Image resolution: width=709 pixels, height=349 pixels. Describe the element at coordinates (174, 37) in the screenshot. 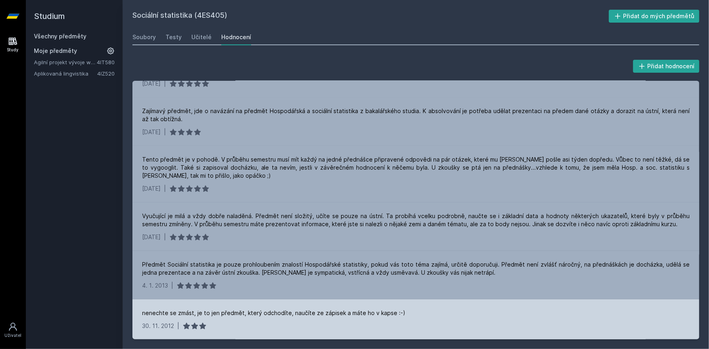

I see `a: Testy` at that location.